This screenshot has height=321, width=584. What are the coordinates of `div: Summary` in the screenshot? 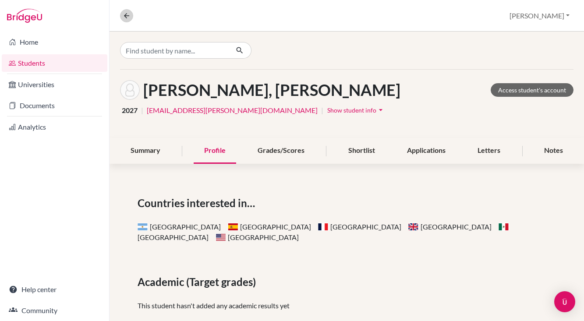 It's located at (145, 151).